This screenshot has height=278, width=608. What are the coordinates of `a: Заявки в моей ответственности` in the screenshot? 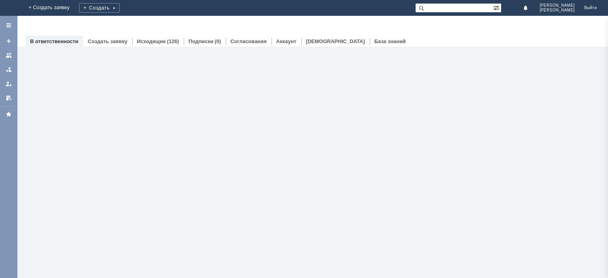 It's located at (9, 70).